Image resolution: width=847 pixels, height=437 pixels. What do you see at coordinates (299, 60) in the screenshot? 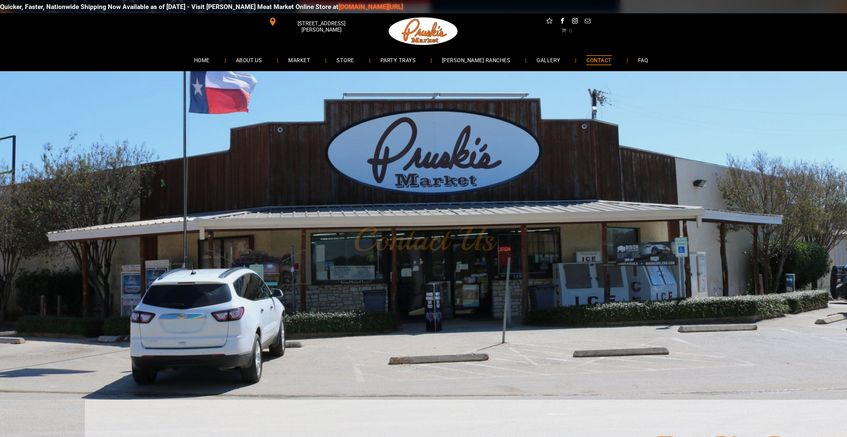
I see `a: MARKET` at bounding box center [299, 60].